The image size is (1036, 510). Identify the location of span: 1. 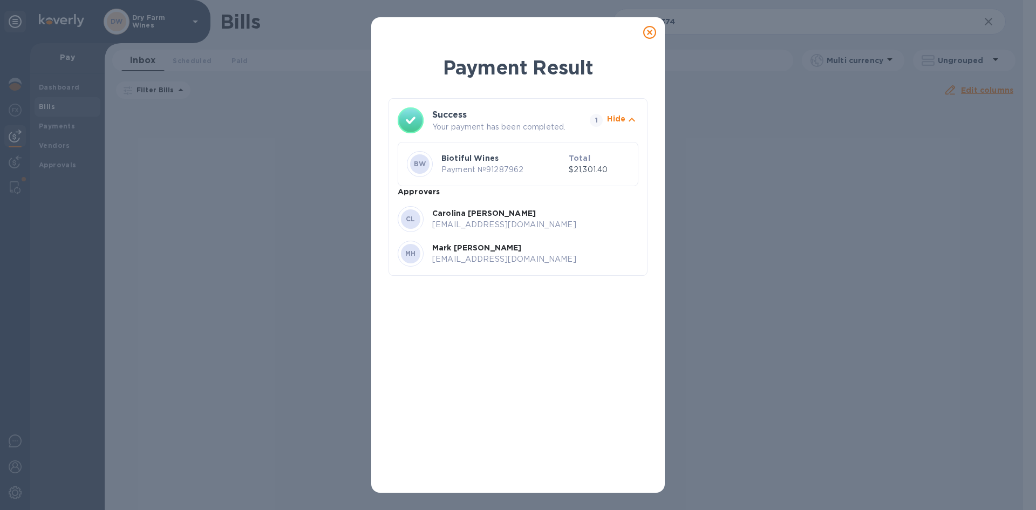
(597, 120).